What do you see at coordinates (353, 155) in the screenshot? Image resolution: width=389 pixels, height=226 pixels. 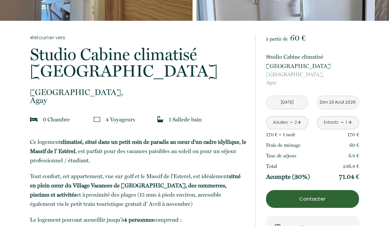 I see `p: 6.8 €` at bounding box center [353, 155].